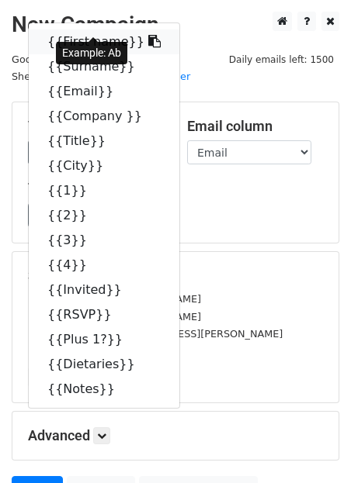 This screenshot has height=483, width=351. What do you see at coordinates (101, 68) in the screenshot?
I see `small: Google Sheet:` at bounding box center [101, 68].